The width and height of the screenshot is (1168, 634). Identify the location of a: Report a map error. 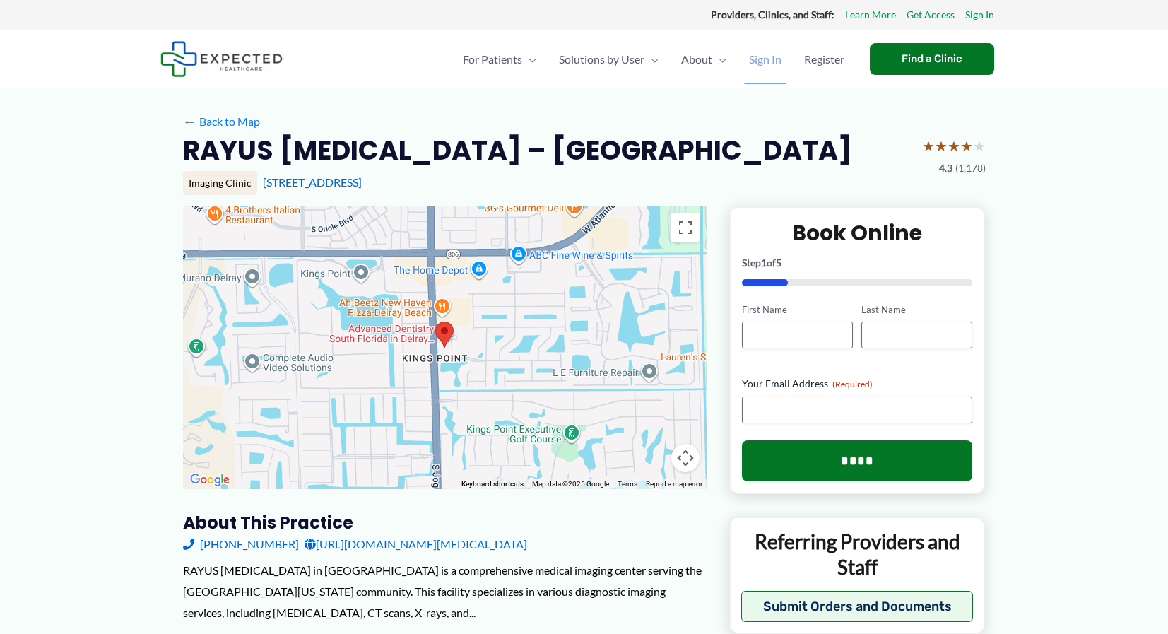
(674, 483).